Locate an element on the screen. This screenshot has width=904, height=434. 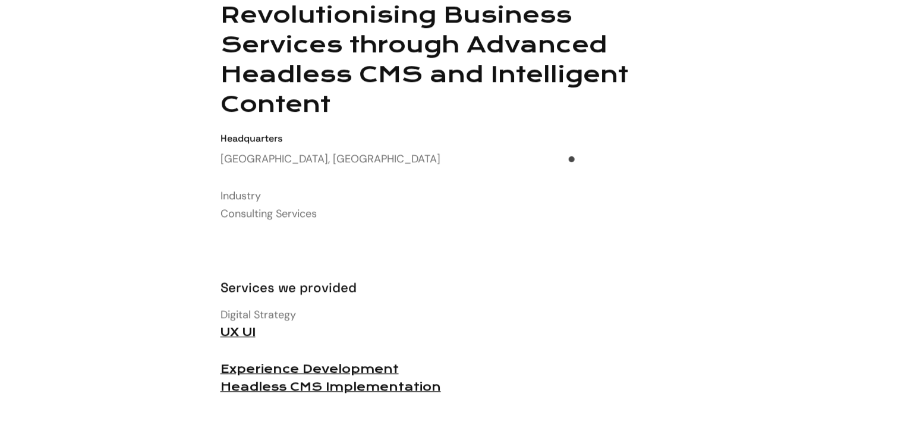
p: Industry Consulting Services is located at coordinates (452, 204).